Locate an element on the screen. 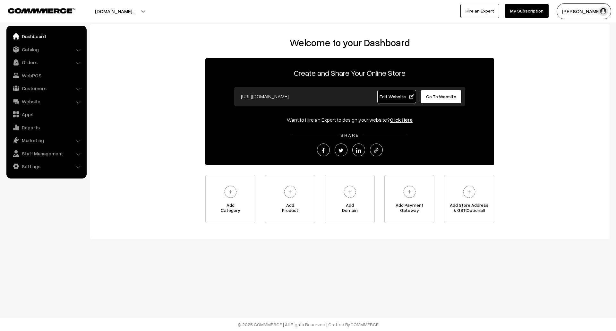 Image resolution: width=616 pixels, height=331 pixels. a: Marketing is located at coordinates (46, 140).